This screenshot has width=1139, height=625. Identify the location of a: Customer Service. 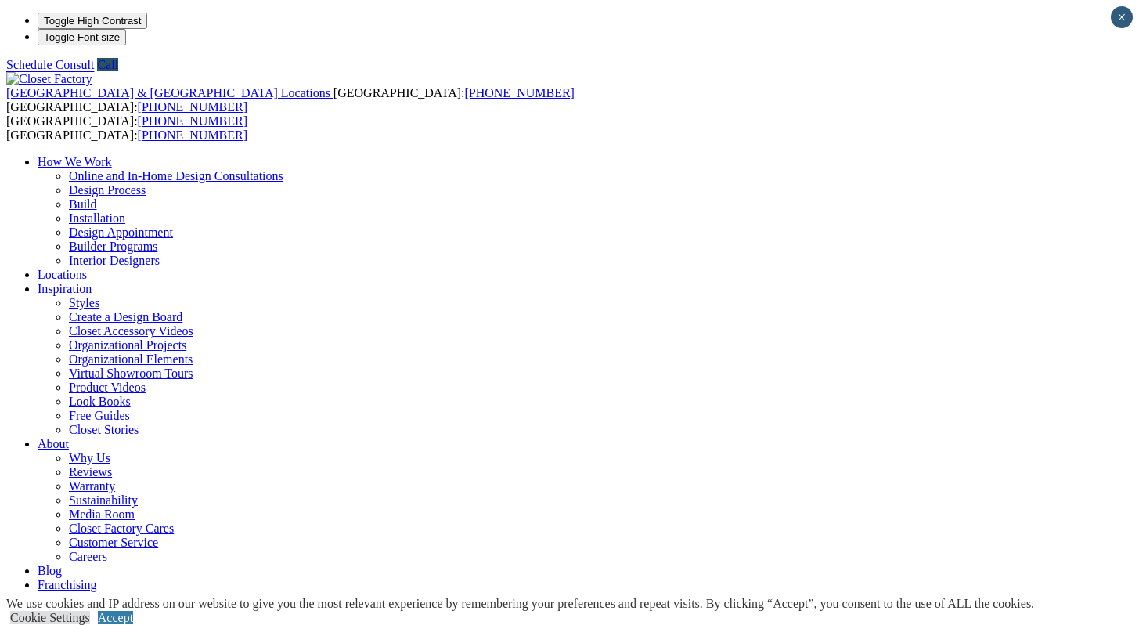
(114, 542).